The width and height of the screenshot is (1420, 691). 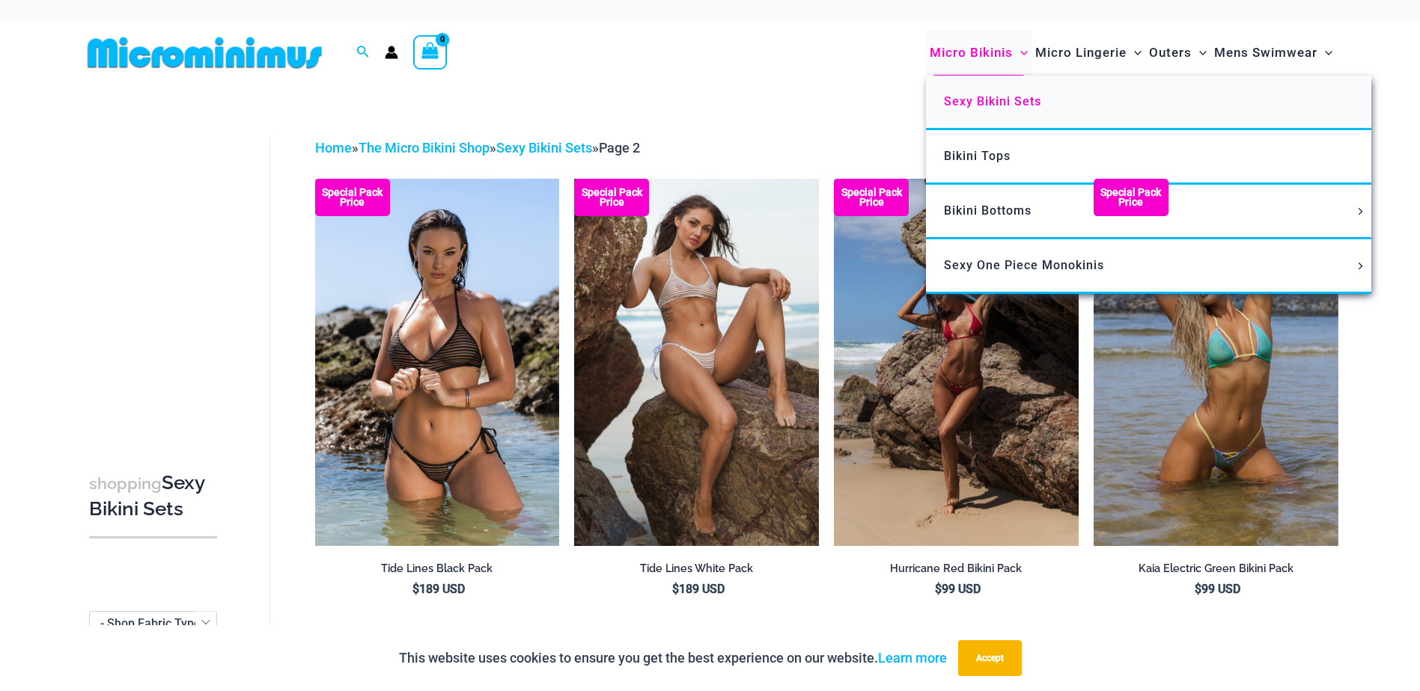 I want to click on a: The Micro Bikini Shop, so click(x=424, y=147).